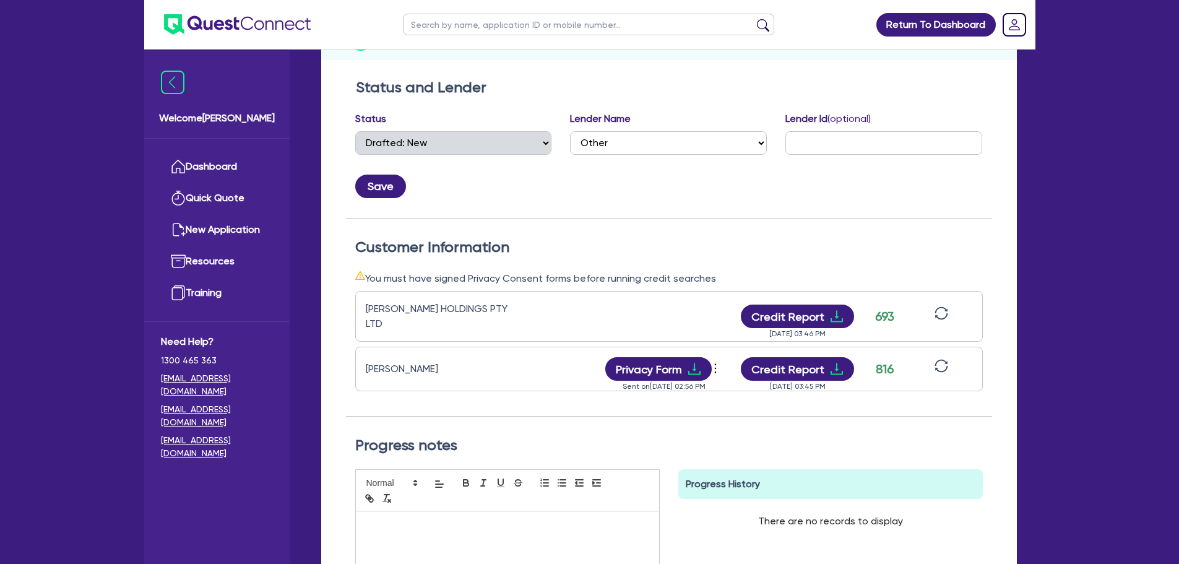  What do you see at coordinates (371, 119) in the screenshot?
I see `label: Status` at bounding box center [371, 119].